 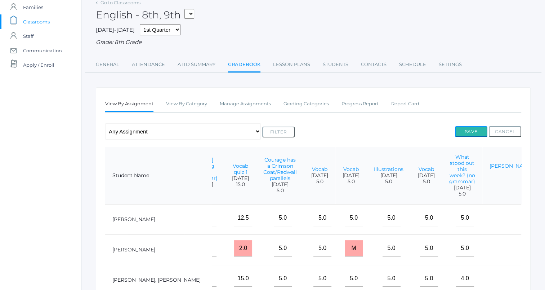 I want to click on a: Manage Assignments, so click(x=245, y=104).